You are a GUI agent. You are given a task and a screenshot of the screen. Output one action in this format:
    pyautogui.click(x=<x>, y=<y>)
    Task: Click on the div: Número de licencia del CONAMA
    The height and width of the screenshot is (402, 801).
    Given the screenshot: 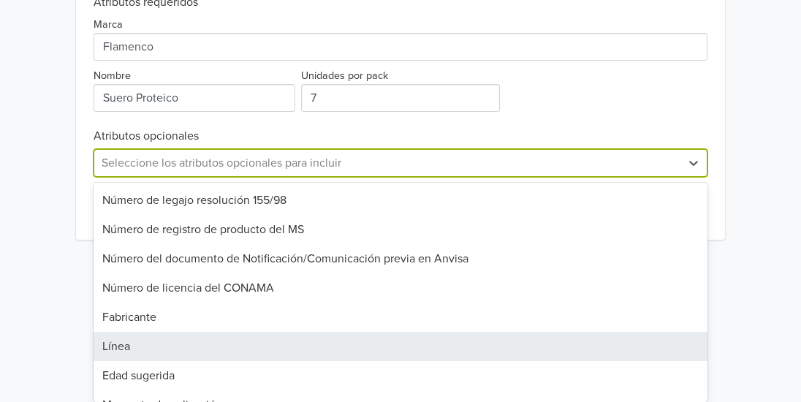 What is the action you would take?
    pyautogui.click(x=400, y=288)
    